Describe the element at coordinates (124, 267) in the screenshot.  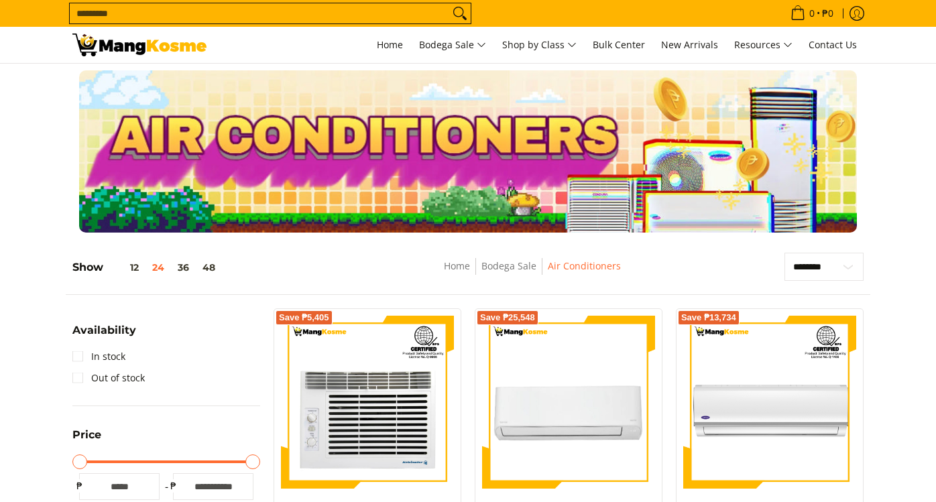
I see `button: 12` at that location.